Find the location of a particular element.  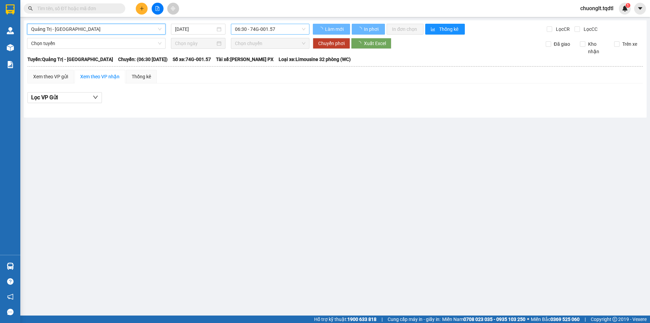

span: Trên xe is located at coordinates (630, 44).